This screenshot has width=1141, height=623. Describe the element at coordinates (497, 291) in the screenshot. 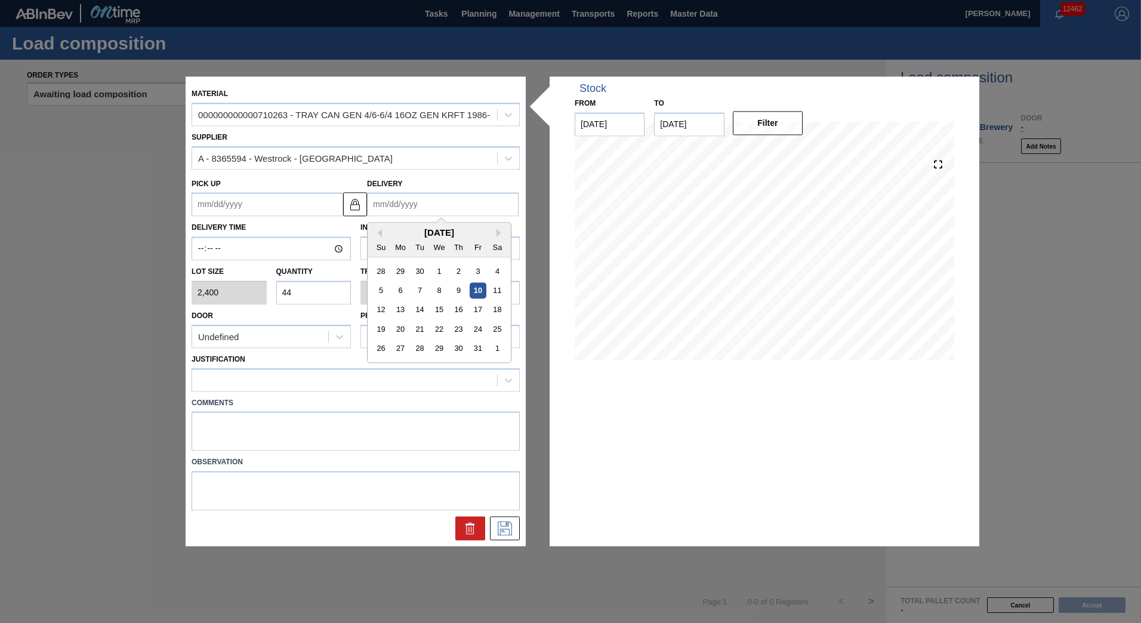

I see `div: Choose Saturday, October 11th, 2025` at that location.